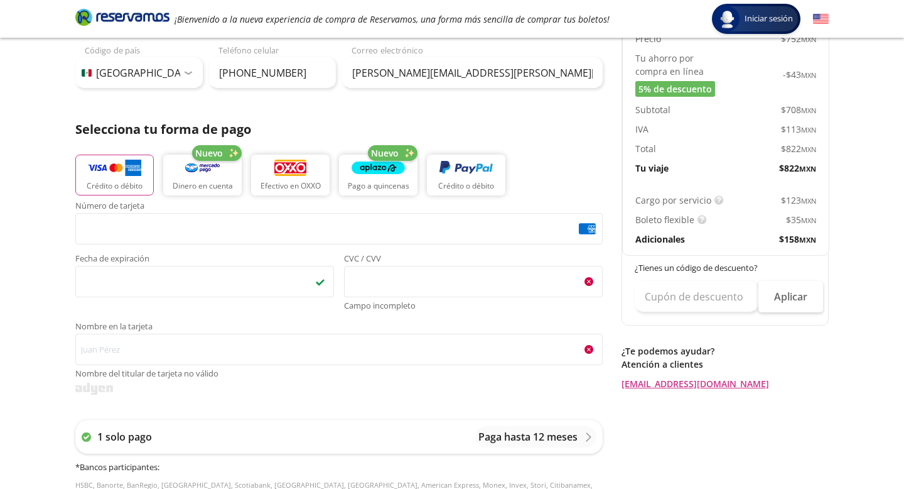  What do you see at coordinates (799, 38) in the screenshot?
I see `span: $ 752` at bounding box center [799, 38].